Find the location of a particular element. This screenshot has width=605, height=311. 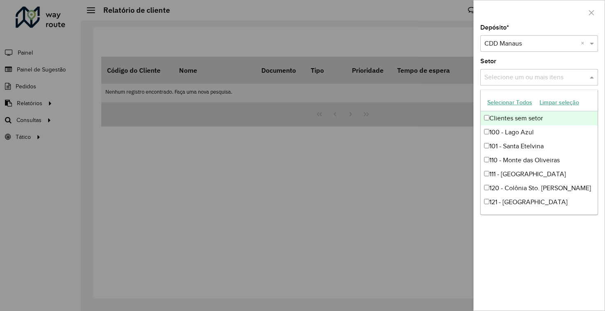

span: Clear all is located at coordinates (584, 44).